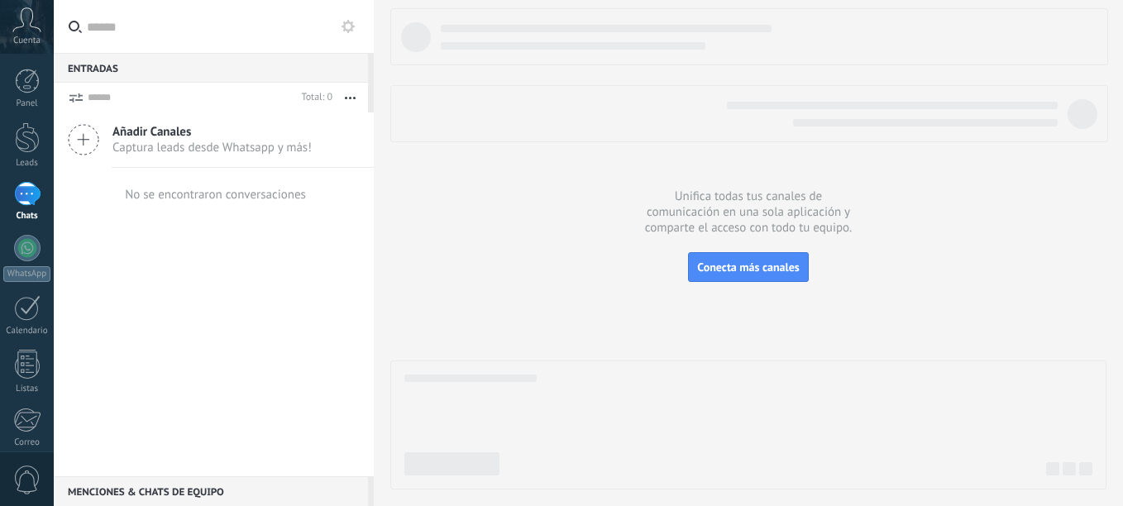  Describe the element at coordinates (748, 267) in the screenshot. I see `span: Conecta más canales` at that location.